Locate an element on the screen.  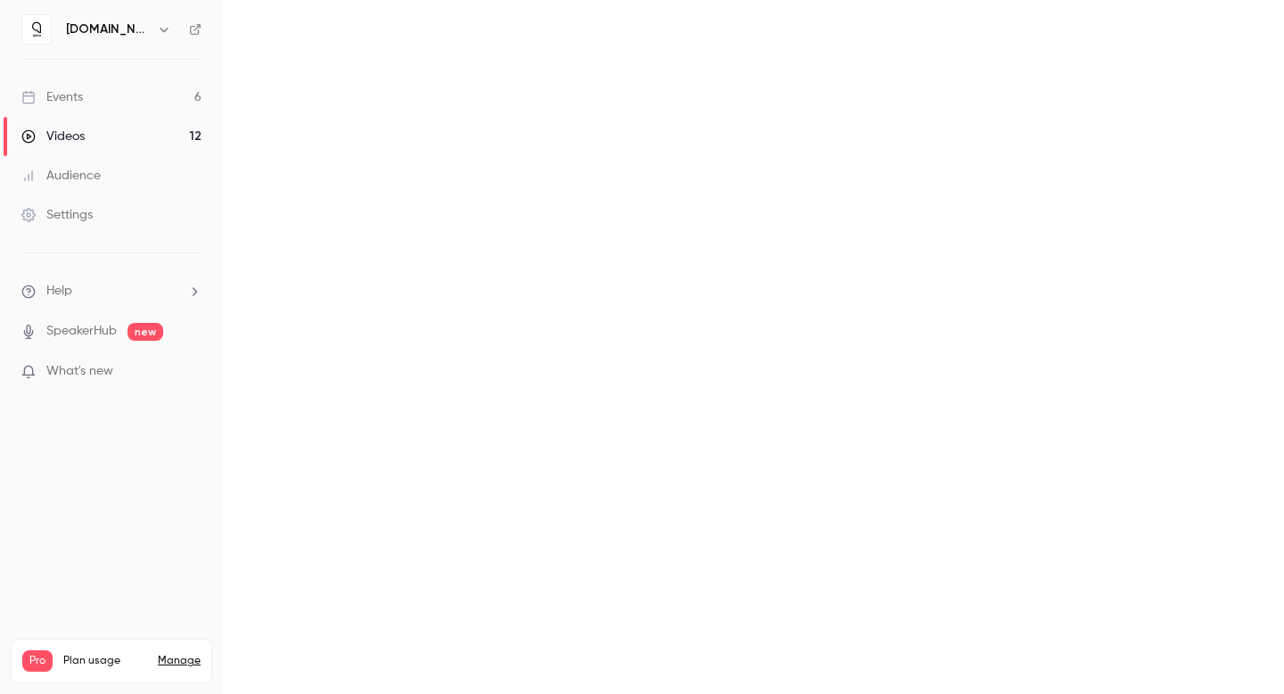
span: new is located at coordinates (145, 332).